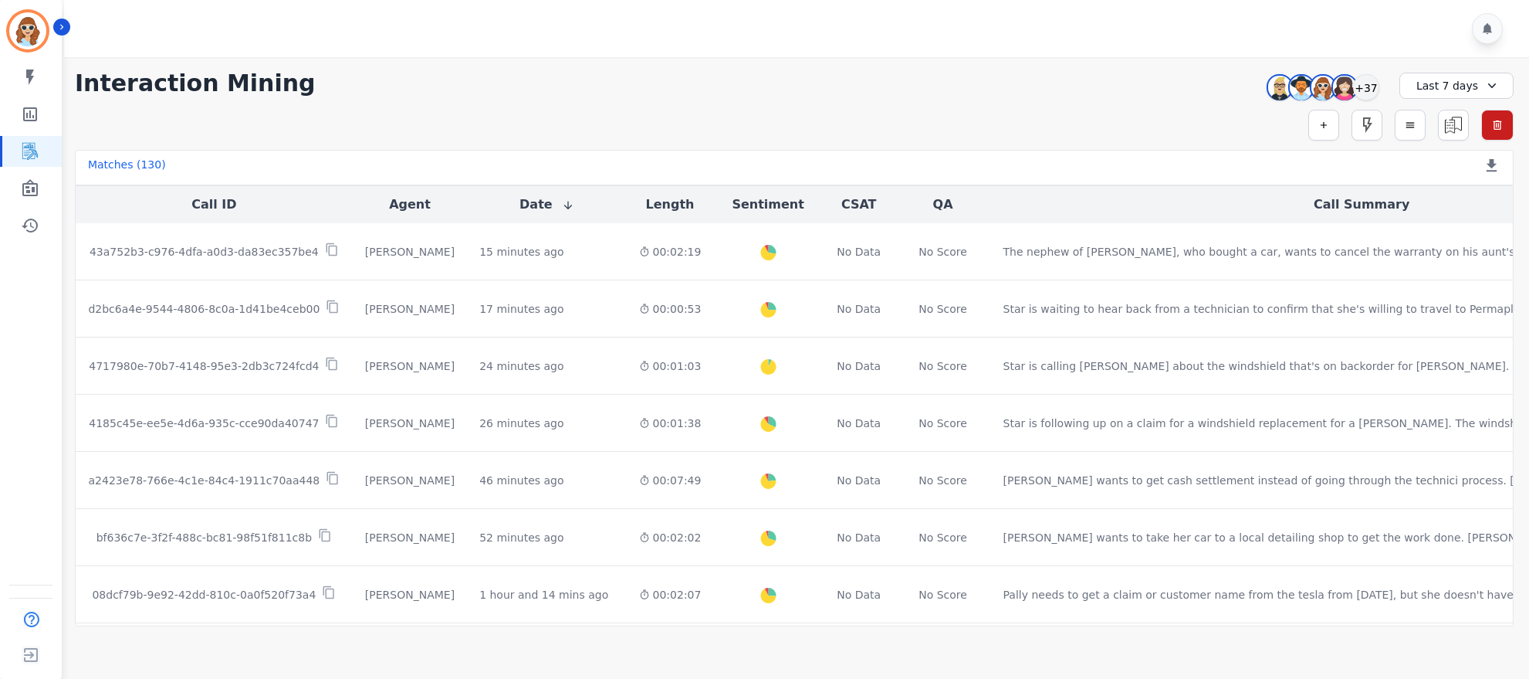 The height and width of the screenshot is (679, 1529). What do you see at coordinates (521, 537) in the screenshot?
I see `div: 52 minutes ago` at bounding box center [521, 537].